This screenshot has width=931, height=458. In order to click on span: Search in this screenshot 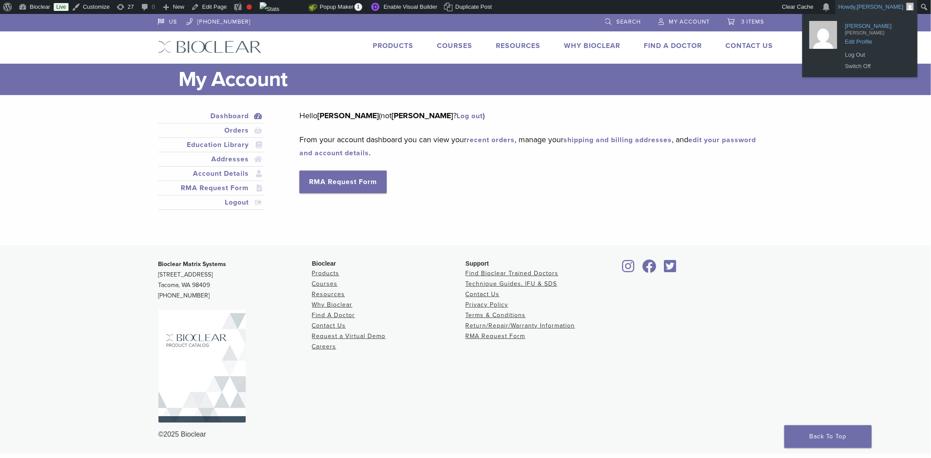, I will do `click(629, 22)`.